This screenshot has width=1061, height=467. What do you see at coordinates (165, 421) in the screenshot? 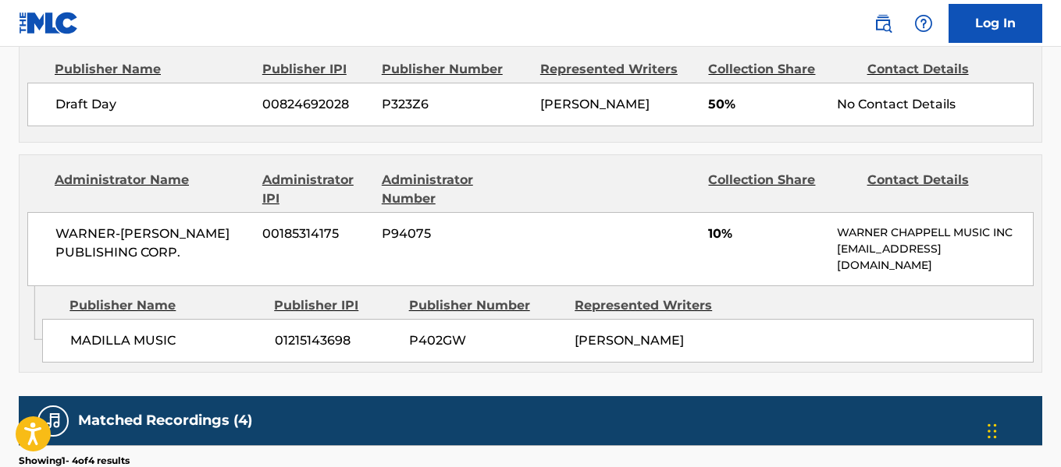
I see `h5: Matched Recordings (4)` at bounding box center [165, 421].